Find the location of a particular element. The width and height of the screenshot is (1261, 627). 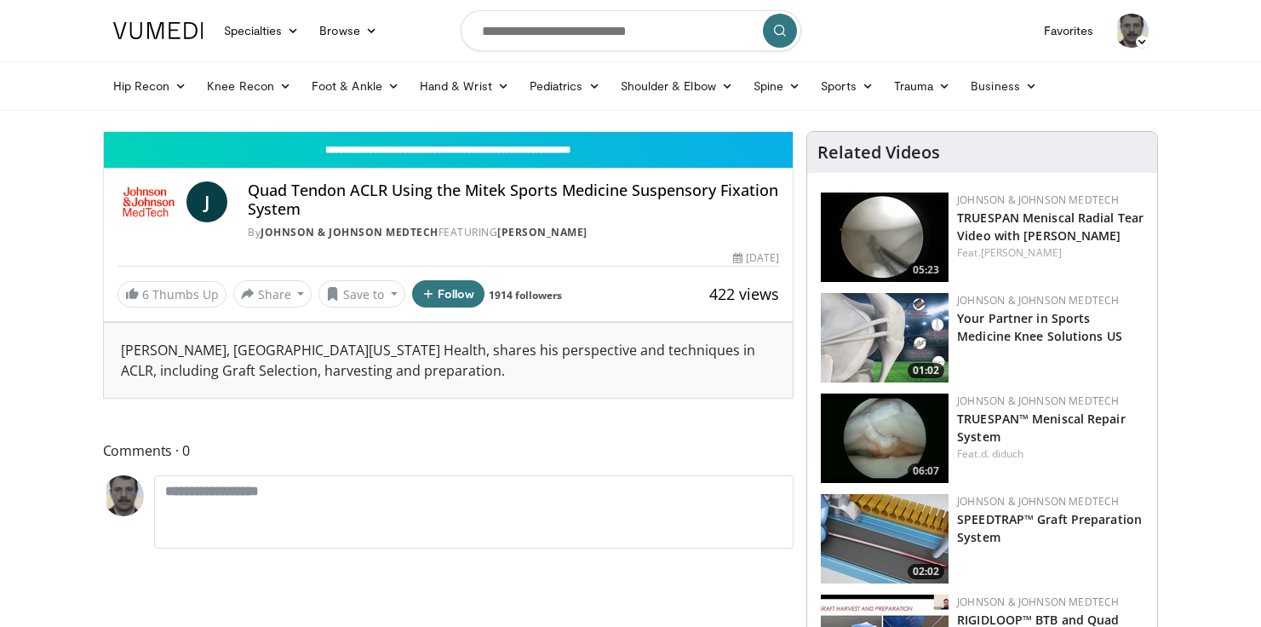

a: J is located at coordinates (207, 202).